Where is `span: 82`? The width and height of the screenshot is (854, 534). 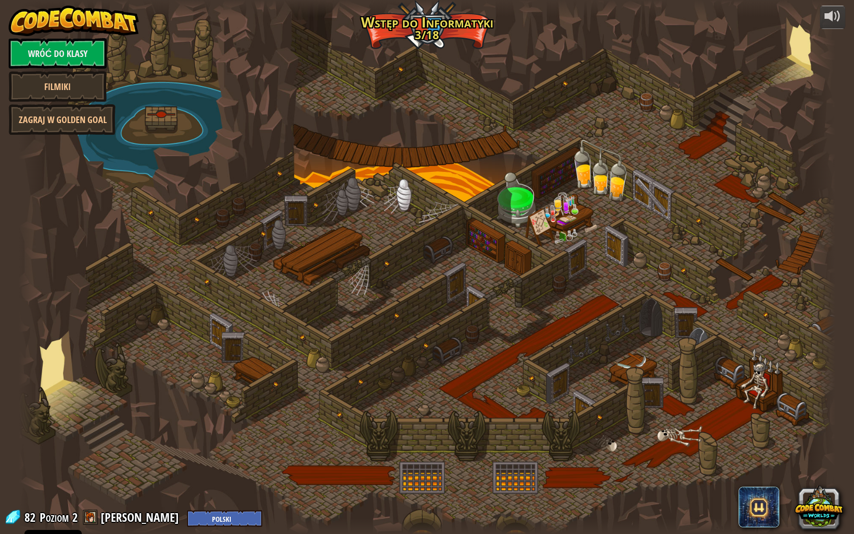
span: 82 is located at coordinates (32, 517).